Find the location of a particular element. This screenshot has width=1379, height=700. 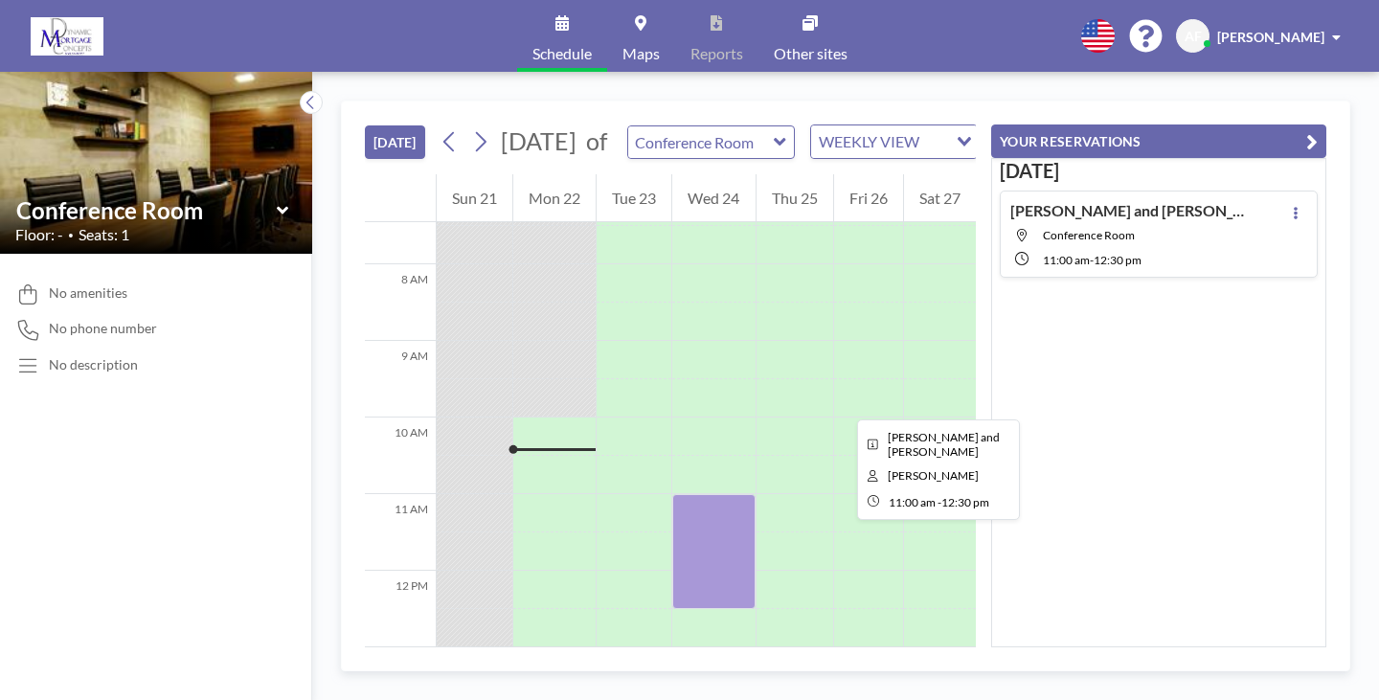

div: 11 AM is located at coordinates (400, 532).